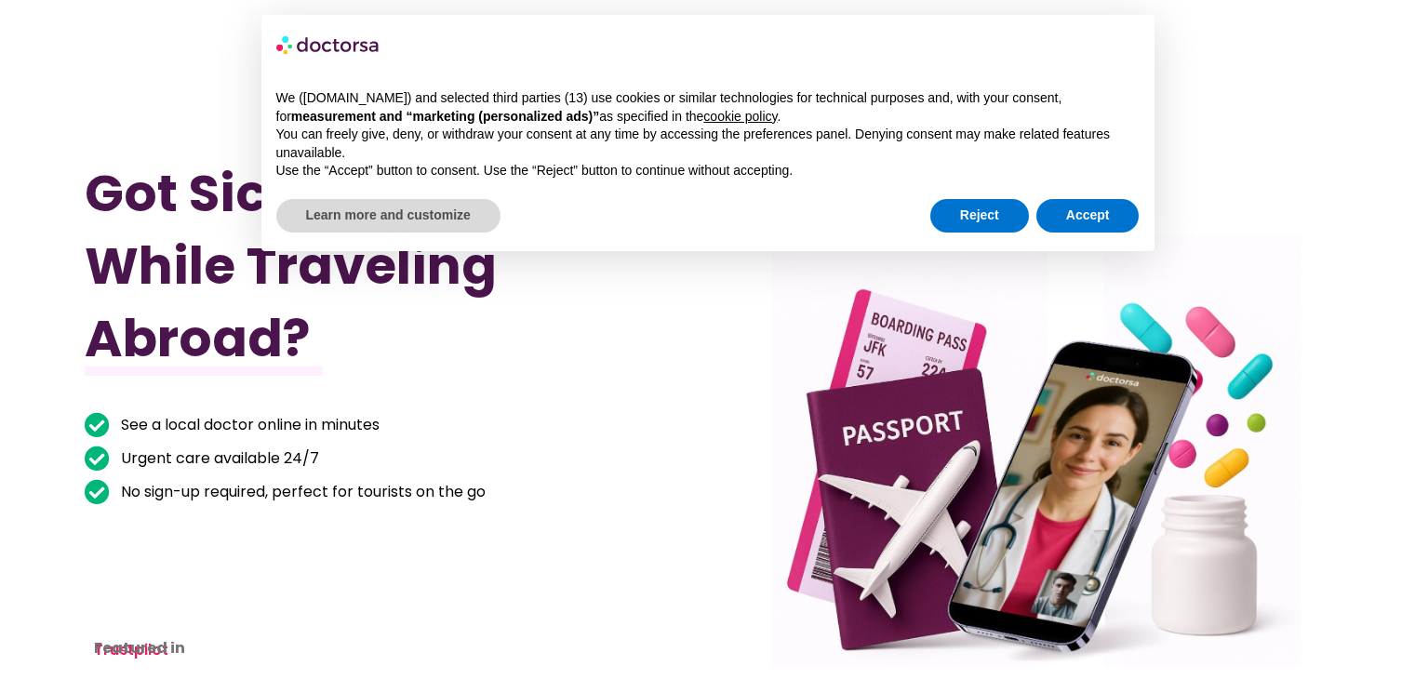 The width and height of the screenshot is (1415, 679). Describe the element at coordinates (218, 459) in the screenshot. I see `span: Urgent care available 24/7` at that location.